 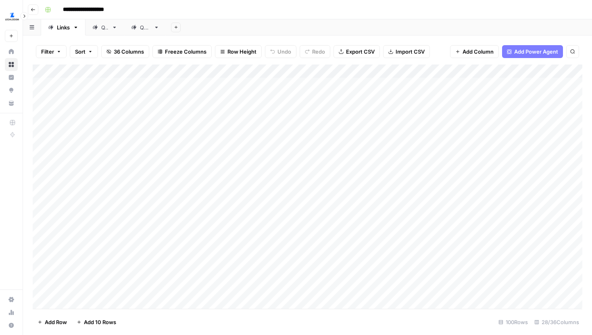 What do you see at coordinates (63, 27) in the screenshot?
I see `a: Links` at bounding box center [63, 27].